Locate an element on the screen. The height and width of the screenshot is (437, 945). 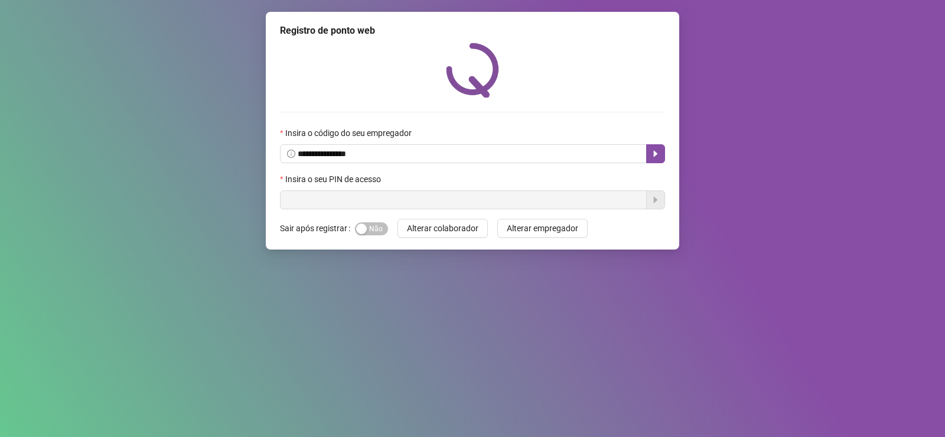
div: Registro de ponto web is located at coordinates (473, 31).